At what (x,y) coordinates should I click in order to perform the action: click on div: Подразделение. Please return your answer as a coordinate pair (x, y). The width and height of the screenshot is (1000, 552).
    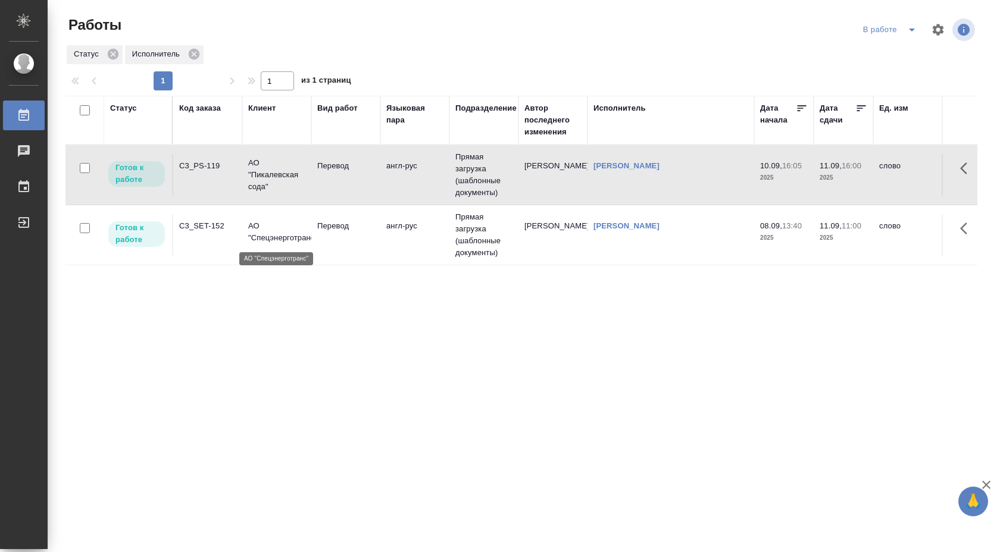
    Looking at the image, I should click on (486, 108).